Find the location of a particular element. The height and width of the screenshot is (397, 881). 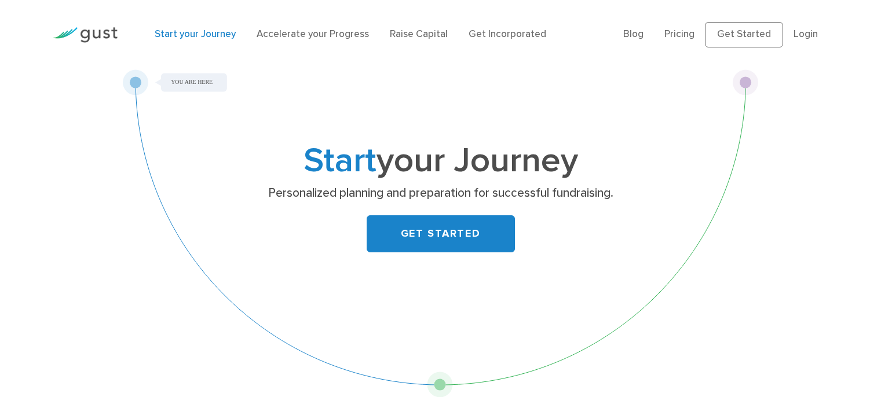

a: Accelerate your Progress is located at coordinates (313, 34).